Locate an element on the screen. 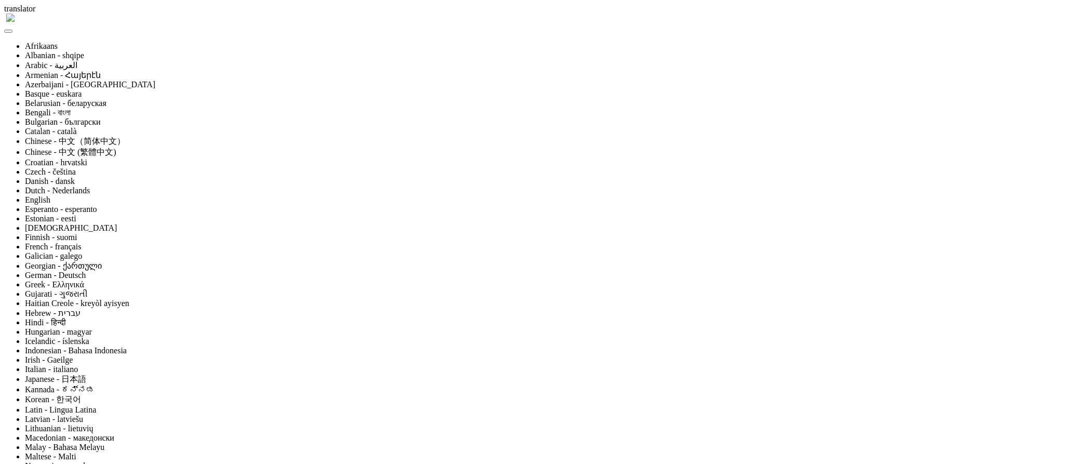 The image size is (1067, 464). a: Bulgarian - български is located at coordinates (63, 122).